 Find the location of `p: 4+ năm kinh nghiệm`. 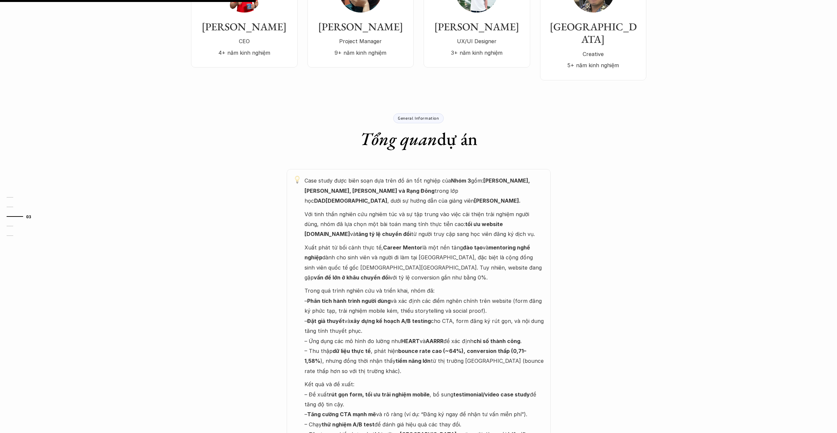

p: 4+ năm kinh nghiệm is located at coordinates (244, 53).